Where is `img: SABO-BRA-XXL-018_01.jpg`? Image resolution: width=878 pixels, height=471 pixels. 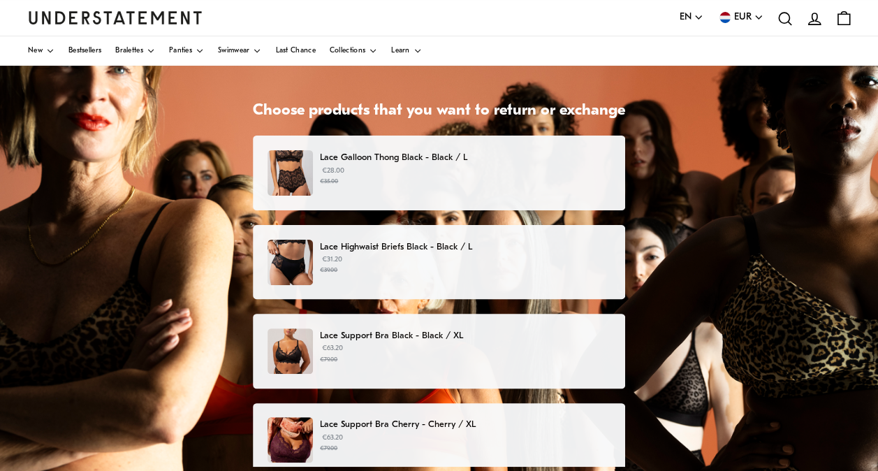
img: SABO-BRA-XXL-018_01.jpg is located at coordinates (290, 351).